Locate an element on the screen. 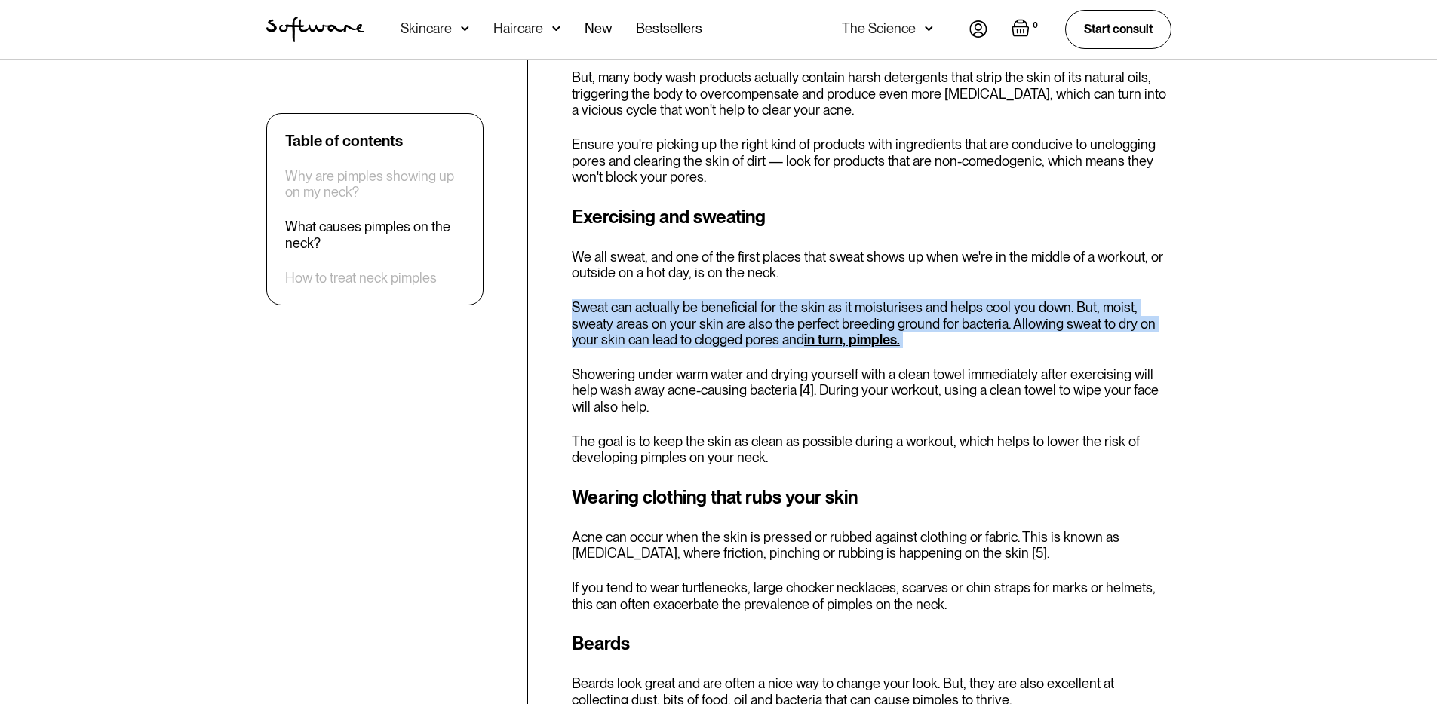  div: Skincare is located at coordinates (426, 29).